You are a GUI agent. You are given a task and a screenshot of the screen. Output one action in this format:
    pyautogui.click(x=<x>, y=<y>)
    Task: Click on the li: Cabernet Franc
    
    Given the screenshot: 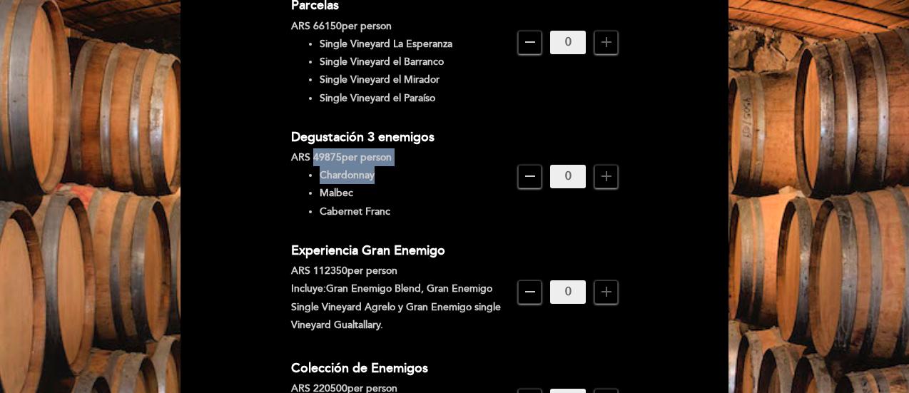 What is the action you would take?
    pyautogui.click(x=413, y=211)
    